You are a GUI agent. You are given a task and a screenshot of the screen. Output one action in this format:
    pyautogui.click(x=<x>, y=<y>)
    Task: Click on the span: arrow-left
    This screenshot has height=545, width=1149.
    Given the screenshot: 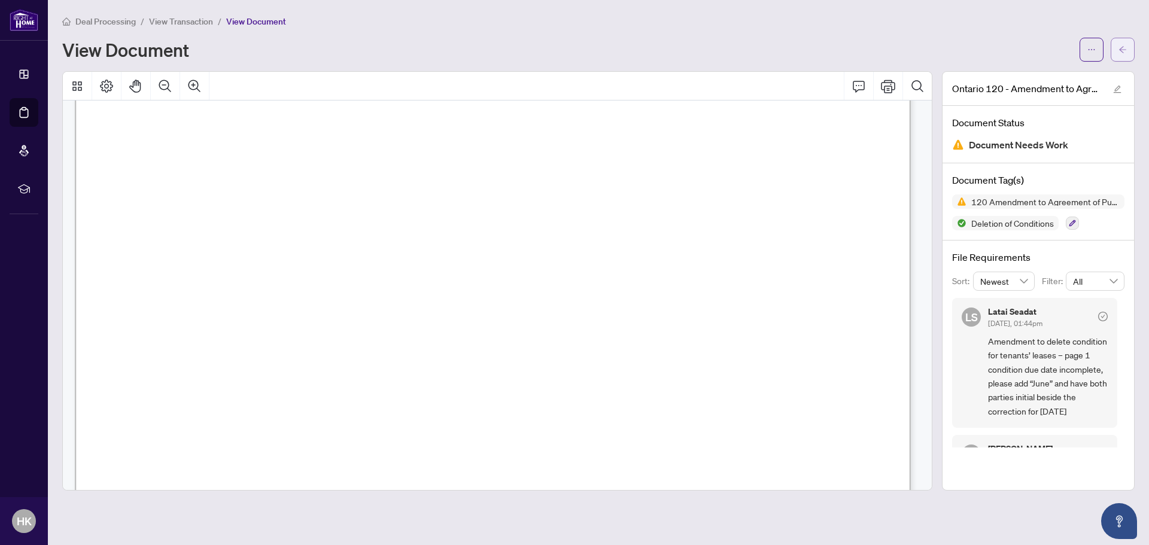 What is the action you would take?
    pyautogui.click(x=1123, y=50)
    